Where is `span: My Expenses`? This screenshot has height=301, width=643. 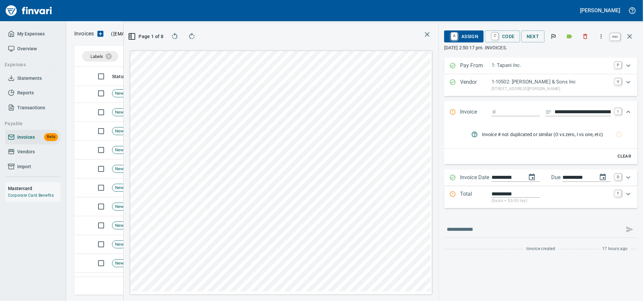 span: My Expenses is located at coordinates (31, 34).